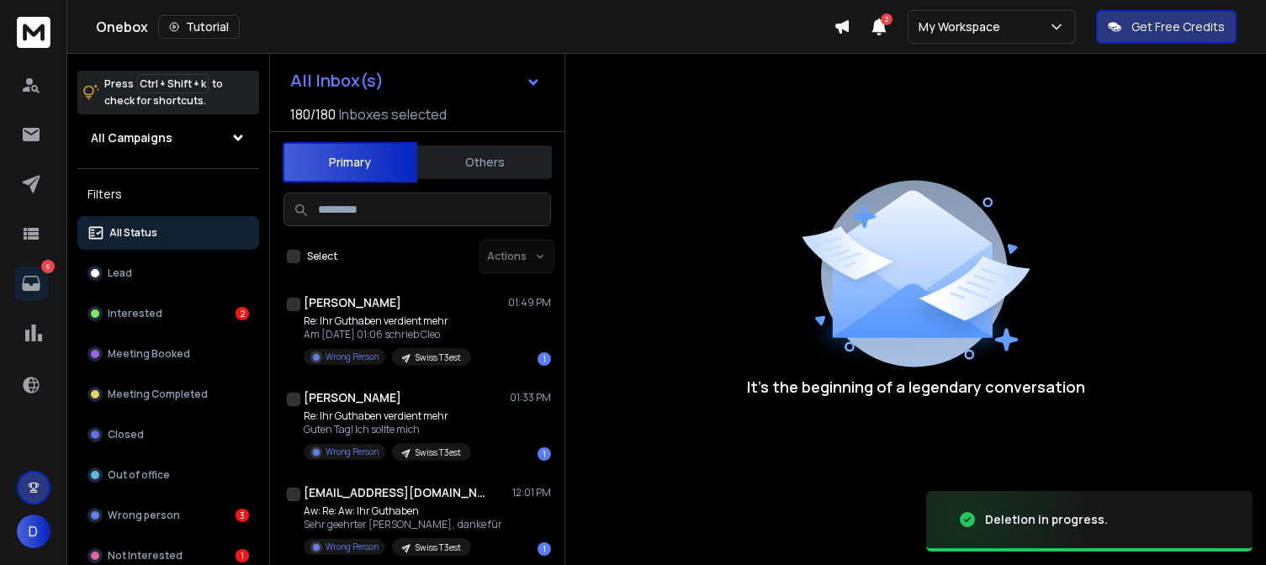  What do you see at coordinates (145, 556) in the screenshot?
I see `p: Not Interested` at bounding box center [145, 556].